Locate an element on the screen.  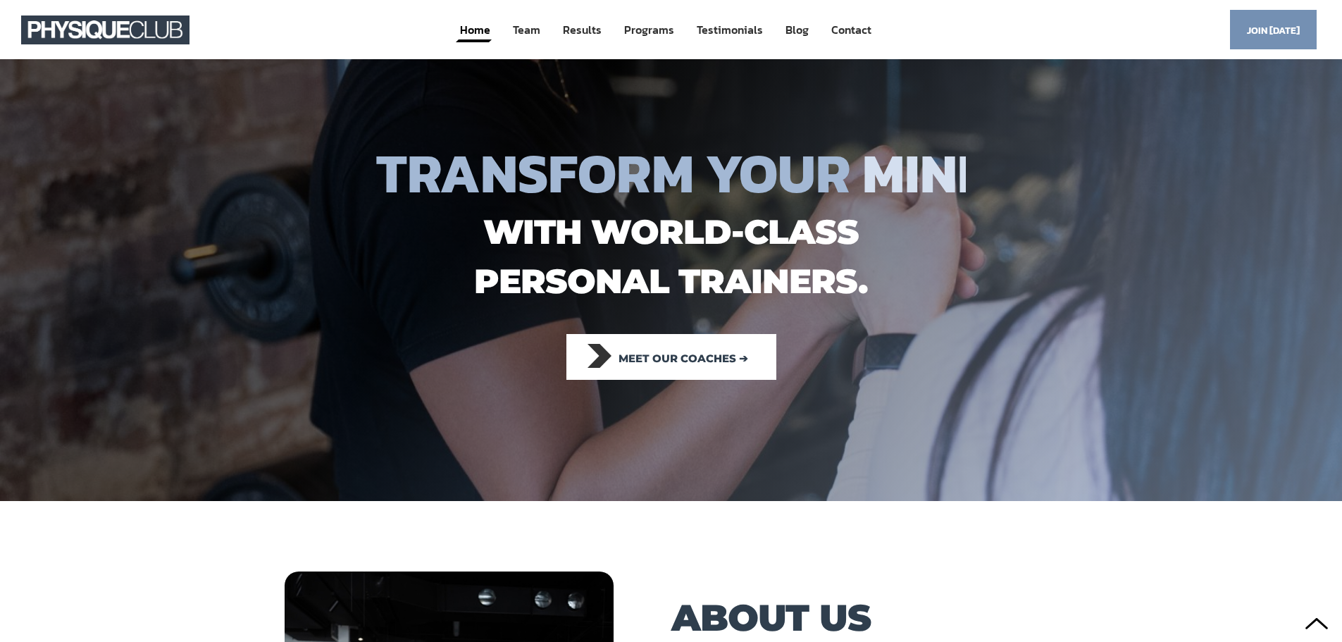
a: Contact is located at coordinates (851, 30).